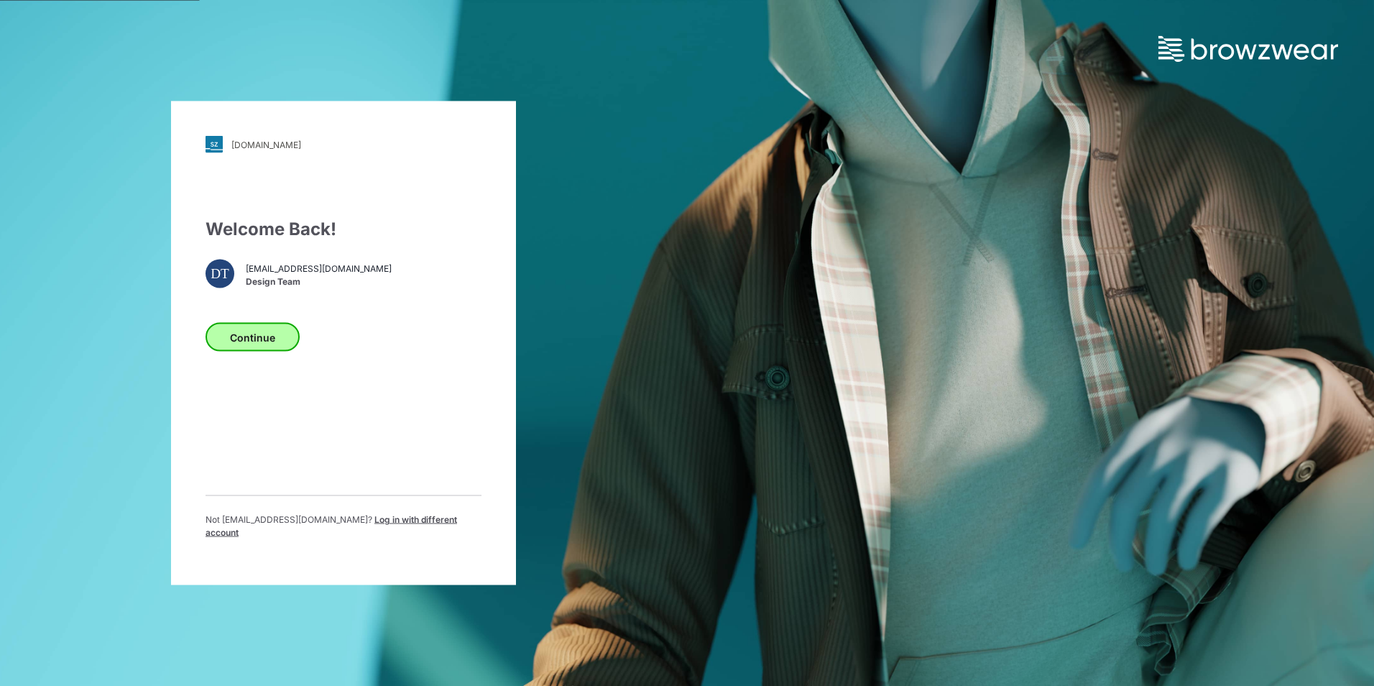 This screenshot has width=1374, height=686. What do you see at coordinates (252, 337) in the screenshot?
I see `button: Continue` at bounding box center [252, 337].